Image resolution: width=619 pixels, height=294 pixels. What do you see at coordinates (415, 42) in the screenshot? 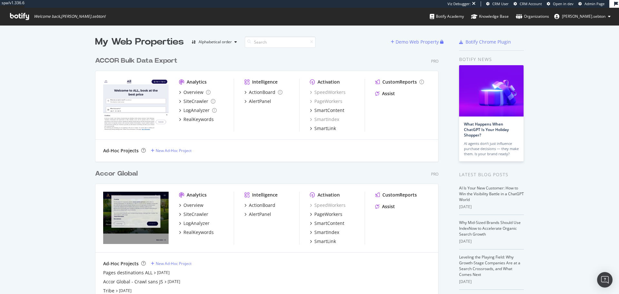
I see `button: Demo Web Property` at bounding box center [415, 42].